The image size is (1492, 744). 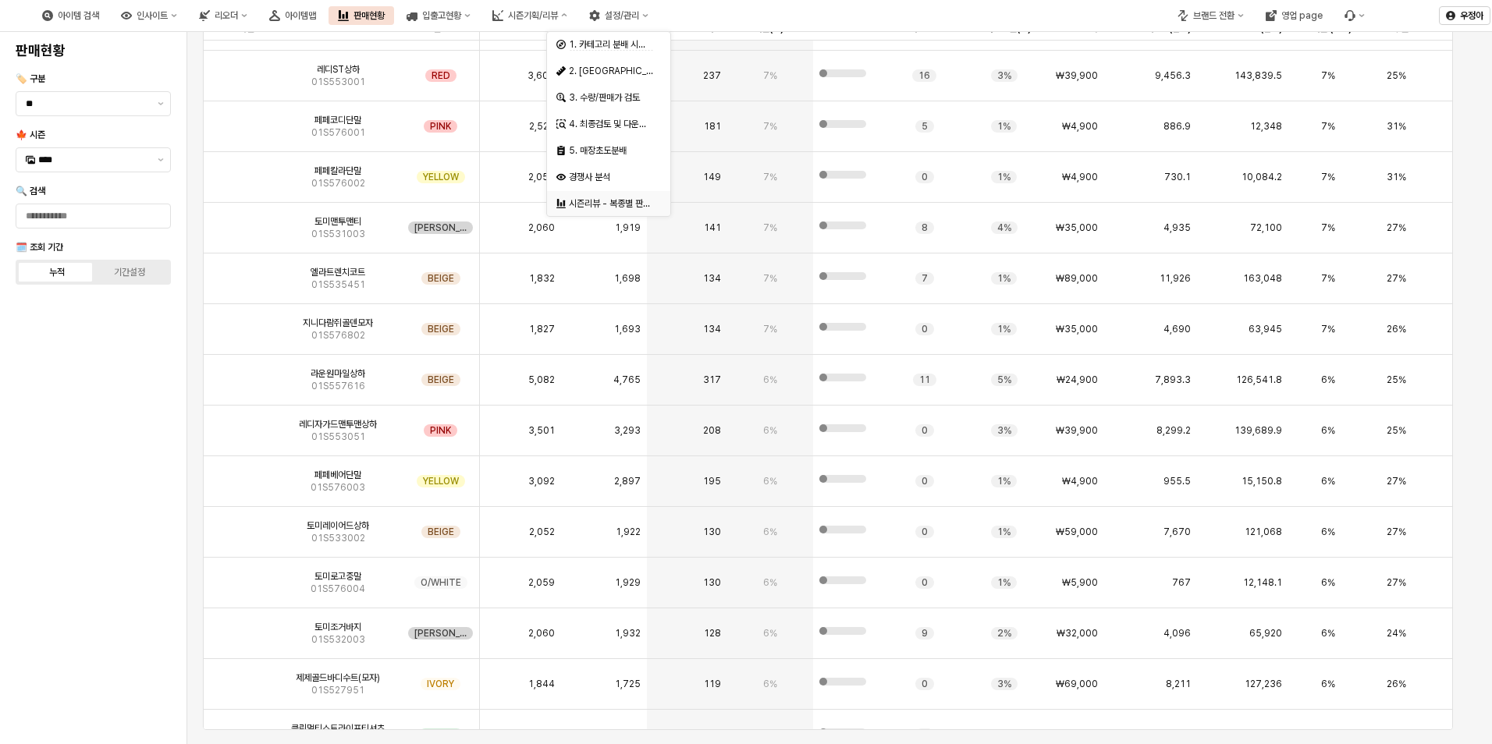 What do you see at coordinates (925, 684) in the screenshot?
I see `span: 0` at bounding box center [925, 684].